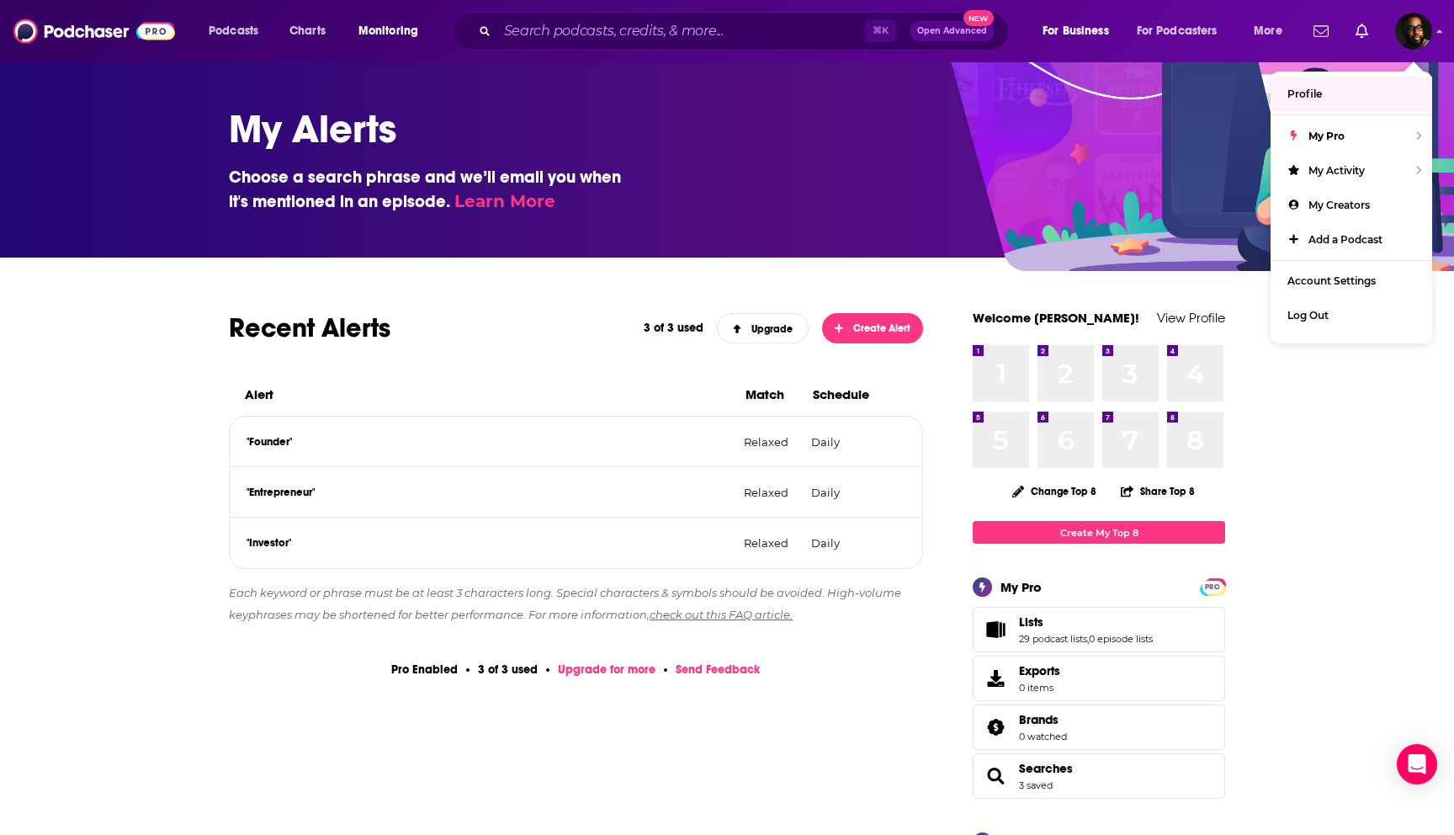 The image size is (1454, 835). Describe the element at coordinates (94, 31) in the screenshot. I see `a: Podchaser - Follow, Share and Rate Podcasts` at that location.